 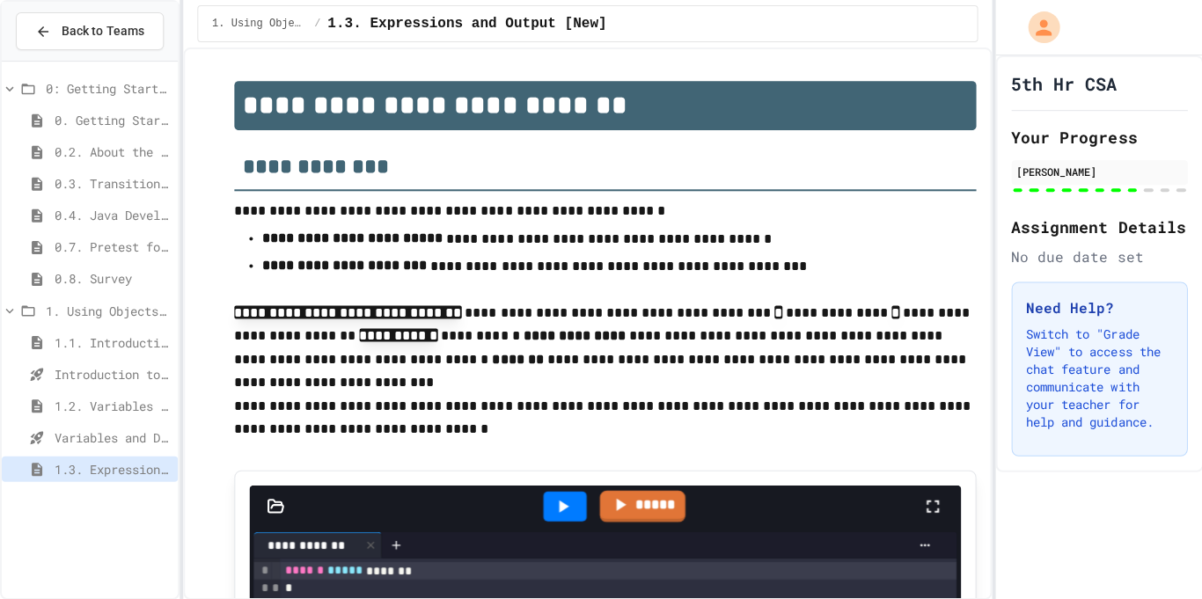 What do you see at coordinates (1098, 377) in the screenshot?
I see `p: Switch to "Grade View" to access the chat feature and communicate with your teacher for help and ...` at bounding box center [1098, 377].